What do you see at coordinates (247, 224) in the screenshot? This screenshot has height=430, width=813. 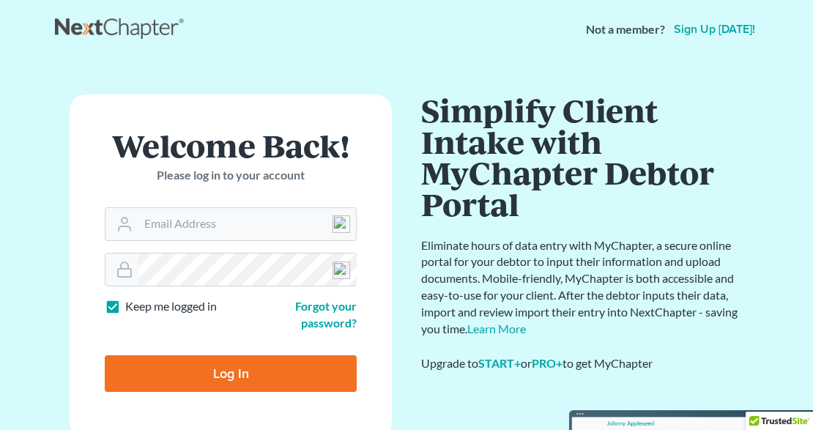 I see `input: Email Address` at bounding box center [247, 224].